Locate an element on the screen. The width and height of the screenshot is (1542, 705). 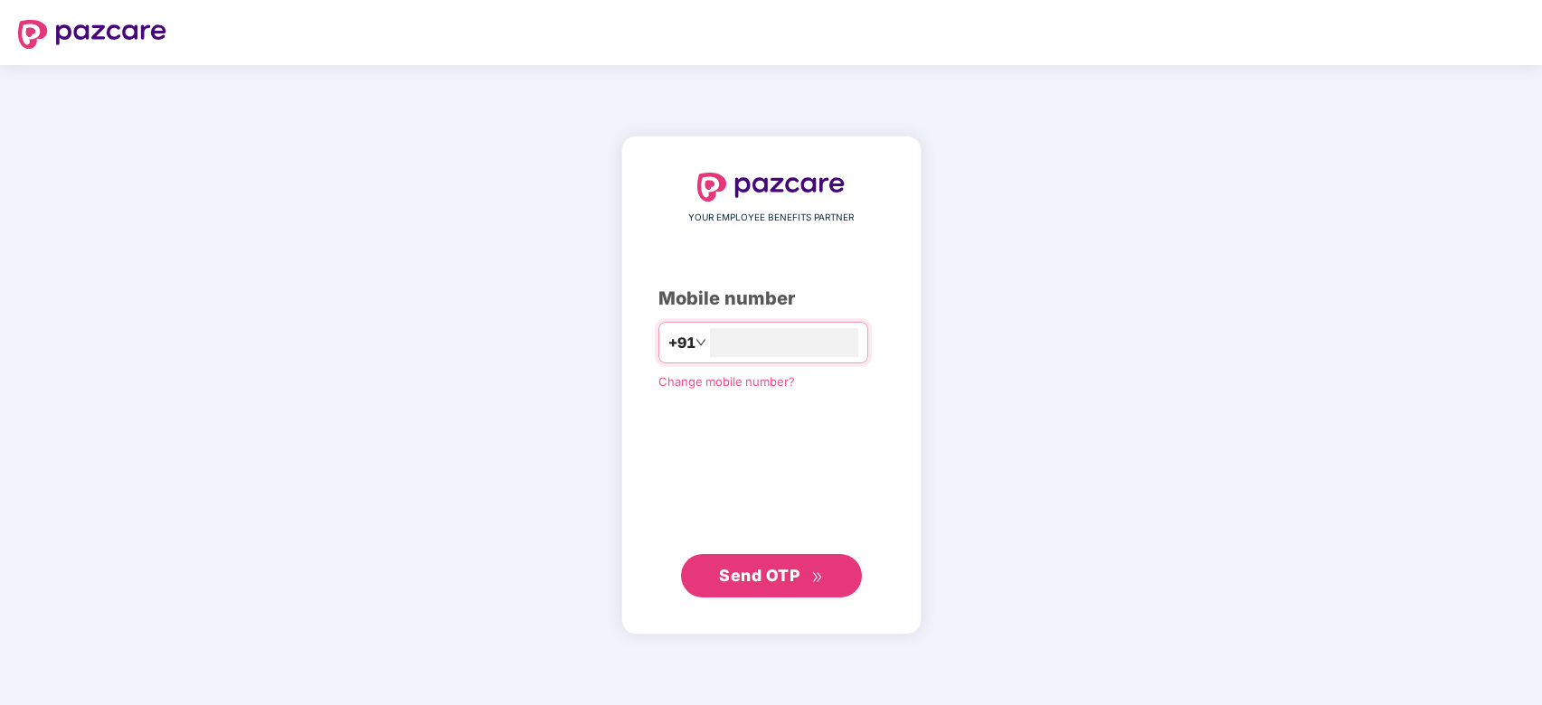
a: Change mobile number? is located at coordinates (726, 382).